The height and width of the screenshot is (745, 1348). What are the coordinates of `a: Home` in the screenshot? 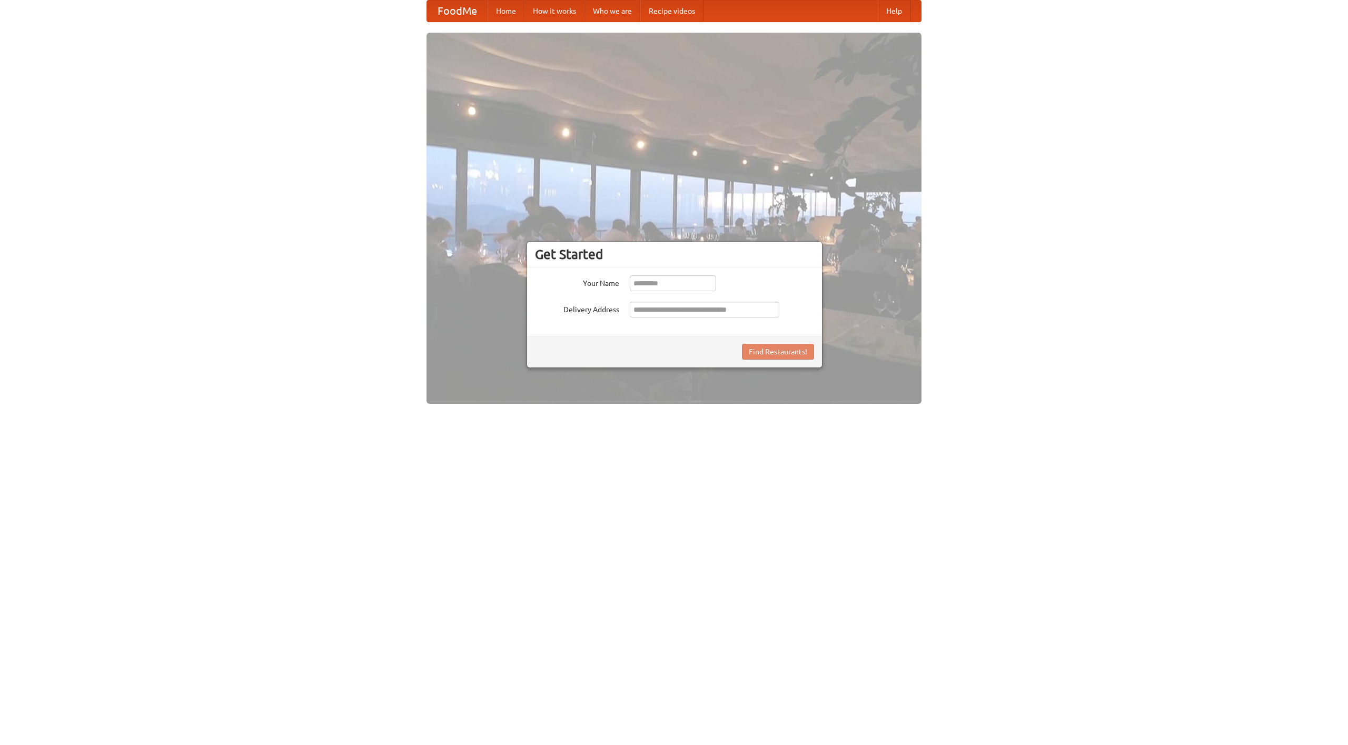 It's located at (506, 11).